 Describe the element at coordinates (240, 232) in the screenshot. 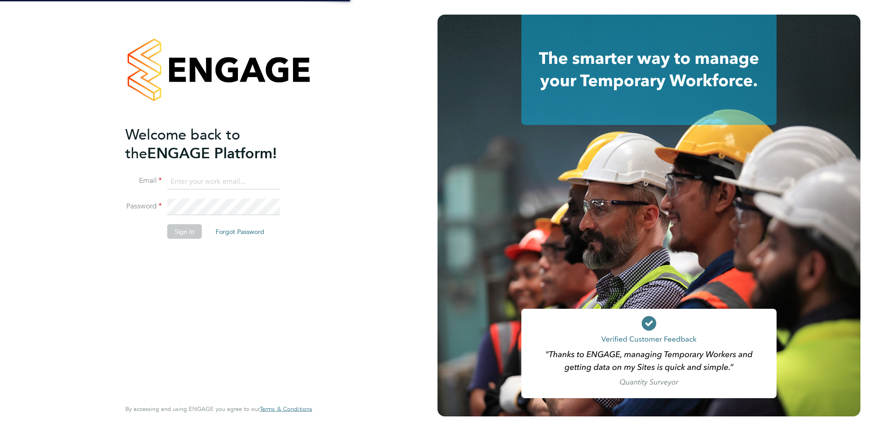

I see `button: Forgot Password` at that location.